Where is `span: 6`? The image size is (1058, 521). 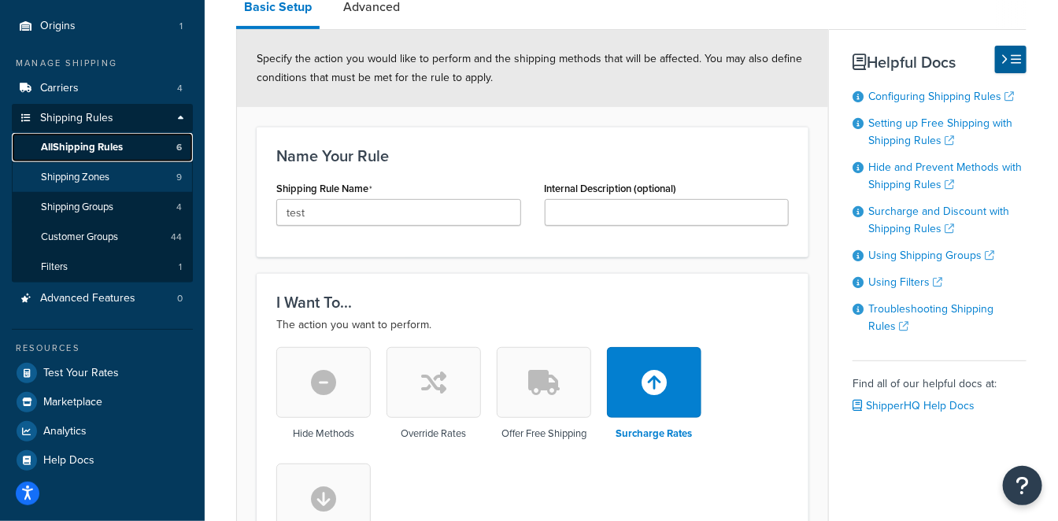 span: 6 is located at coordinates (179, 147).